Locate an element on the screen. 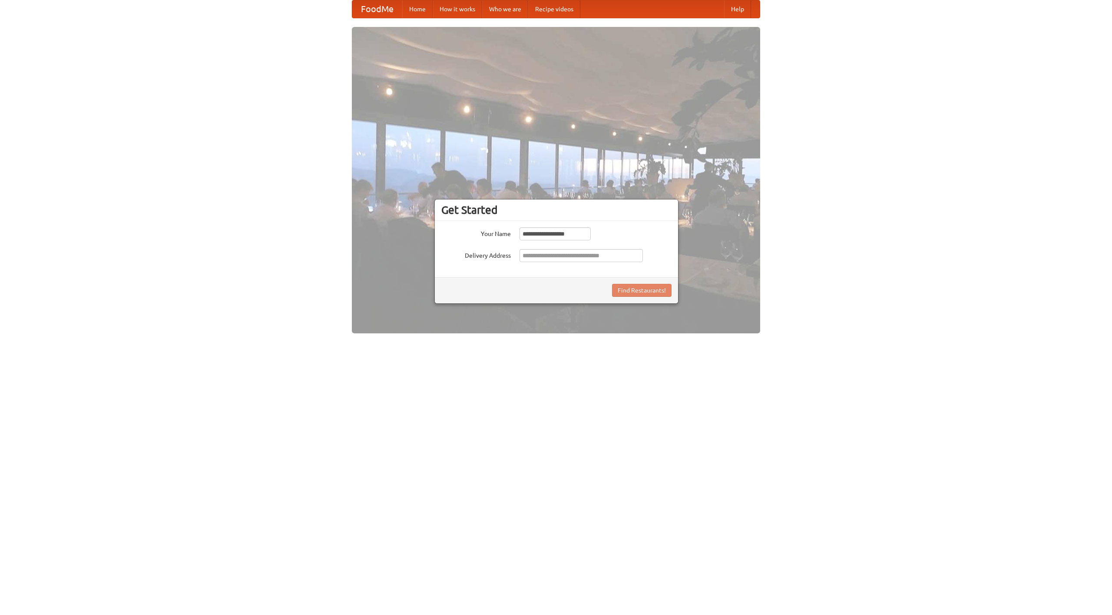  a: Recipe videos is located at coordinates (555, 9).